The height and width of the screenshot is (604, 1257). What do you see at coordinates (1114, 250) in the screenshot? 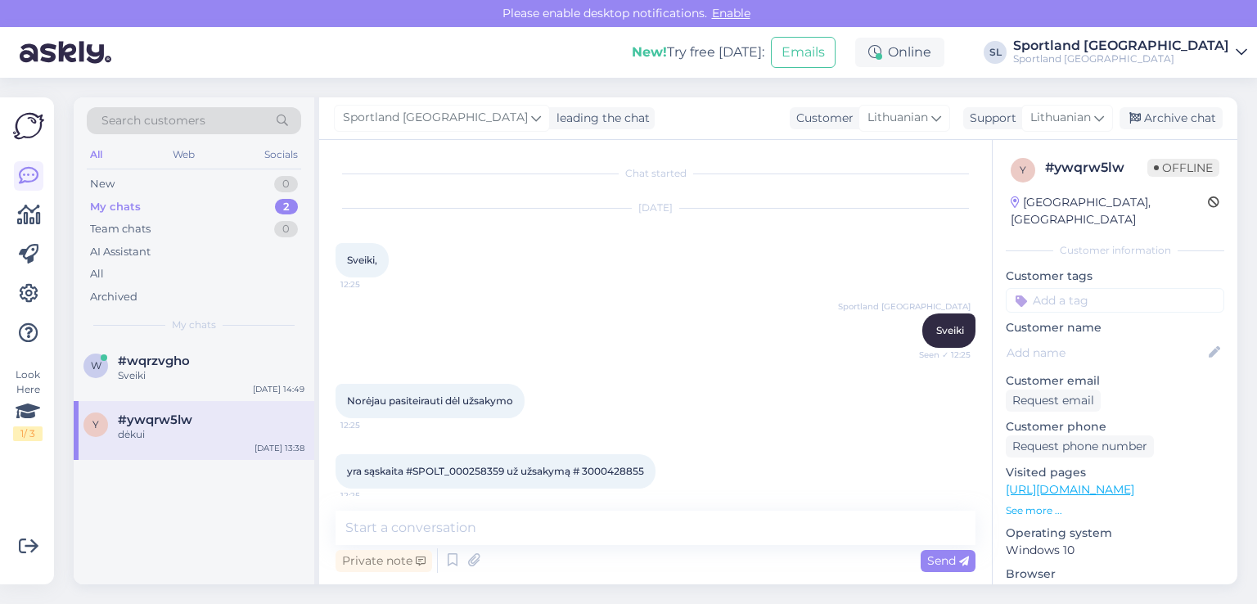
I see `div: Customer information` at bounding box center [1114, 250].